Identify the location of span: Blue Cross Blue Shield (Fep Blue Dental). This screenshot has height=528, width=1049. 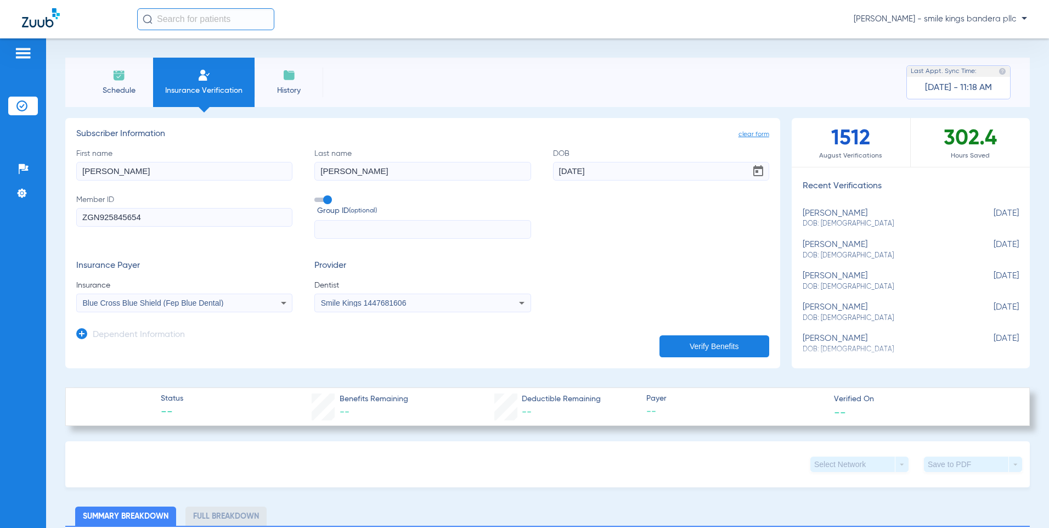
(153, 303).